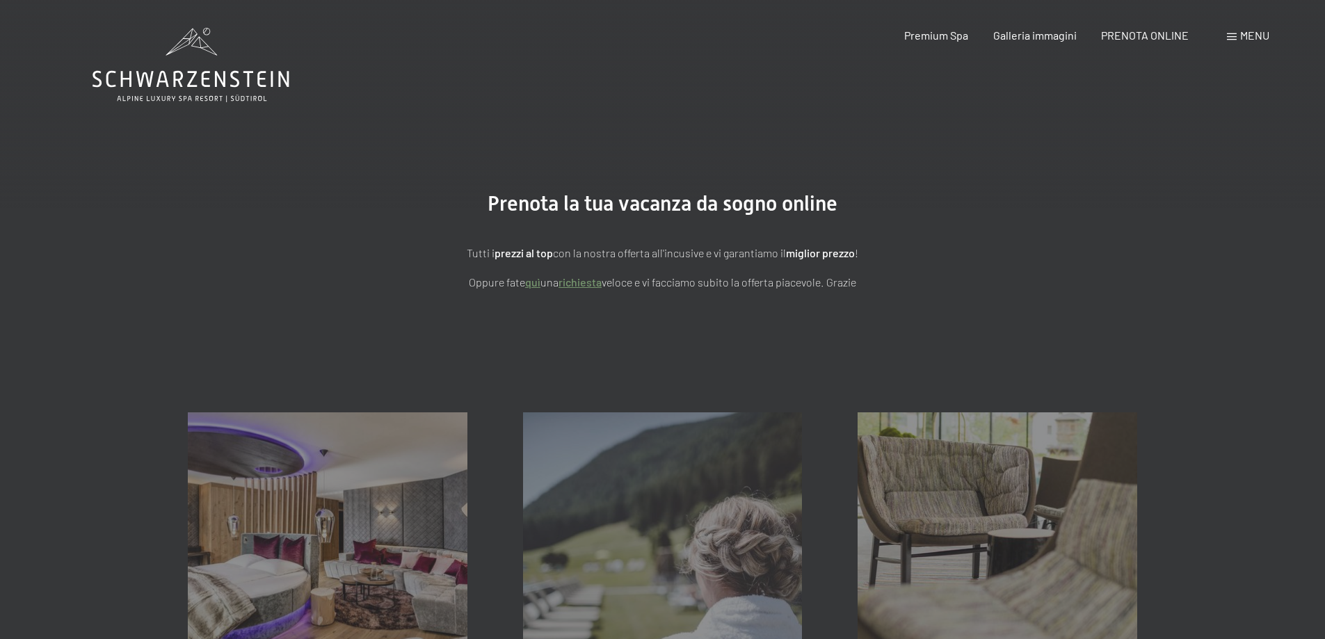 The width and height of the screenshot is (1325, 639). I want to click on a: richiesta, so click(580, 282).